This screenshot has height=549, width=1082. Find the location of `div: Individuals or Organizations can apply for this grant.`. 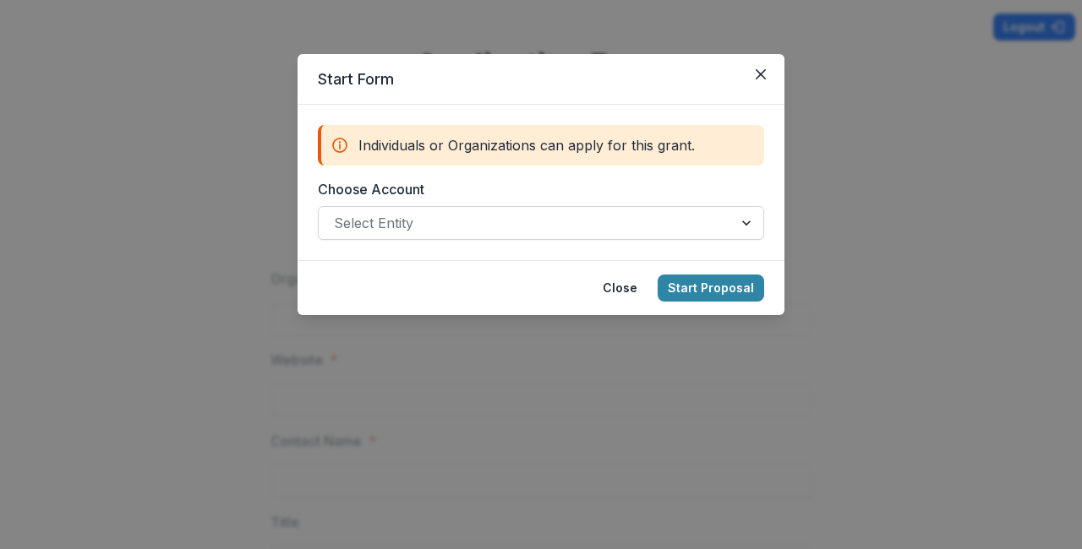

div: Individuals or Organizations can apply for this grant. is located at coordinates (541, 145).